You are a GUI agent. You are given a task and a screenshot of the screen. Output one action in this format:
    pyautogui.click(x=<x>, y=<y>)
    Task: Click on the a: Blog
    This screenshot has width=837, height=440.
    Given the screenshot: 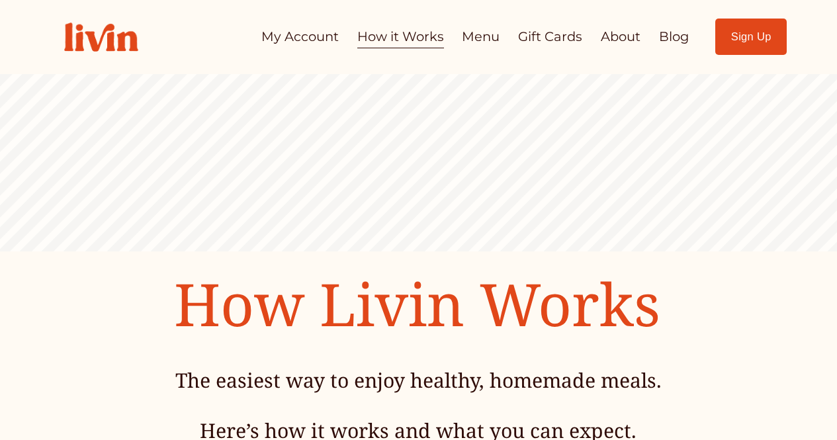 What is the action you would take?
    pyautogui.click(x=674, y=36)
    